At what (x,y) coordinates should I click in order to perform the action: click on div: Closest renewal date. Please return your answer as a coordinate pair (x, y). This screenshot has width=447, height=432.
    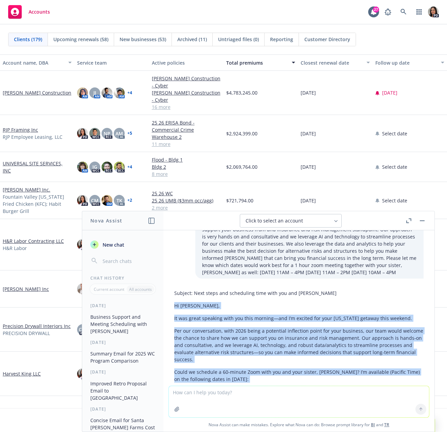
    Looking at the image, I should click on (331, 63).